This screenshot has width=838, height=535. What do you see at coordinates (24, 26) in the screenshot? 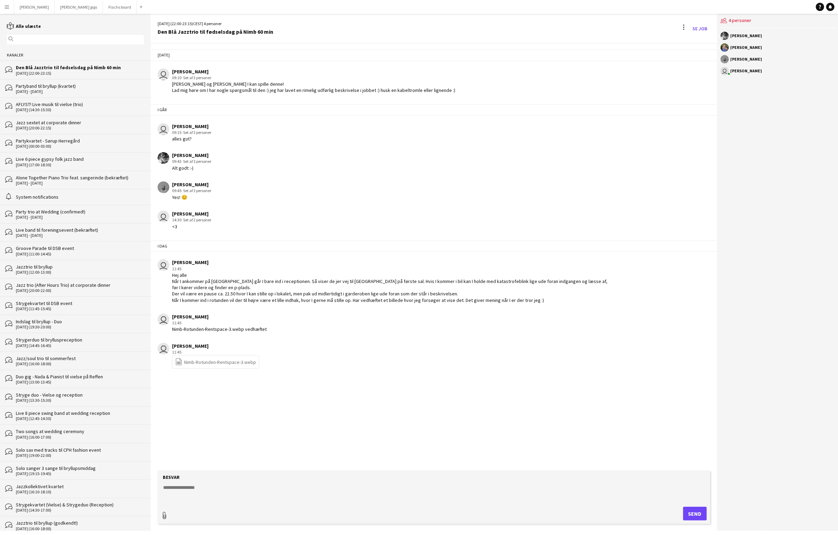
I see `a: Alle ulæste` at bounding box center [24, 26].